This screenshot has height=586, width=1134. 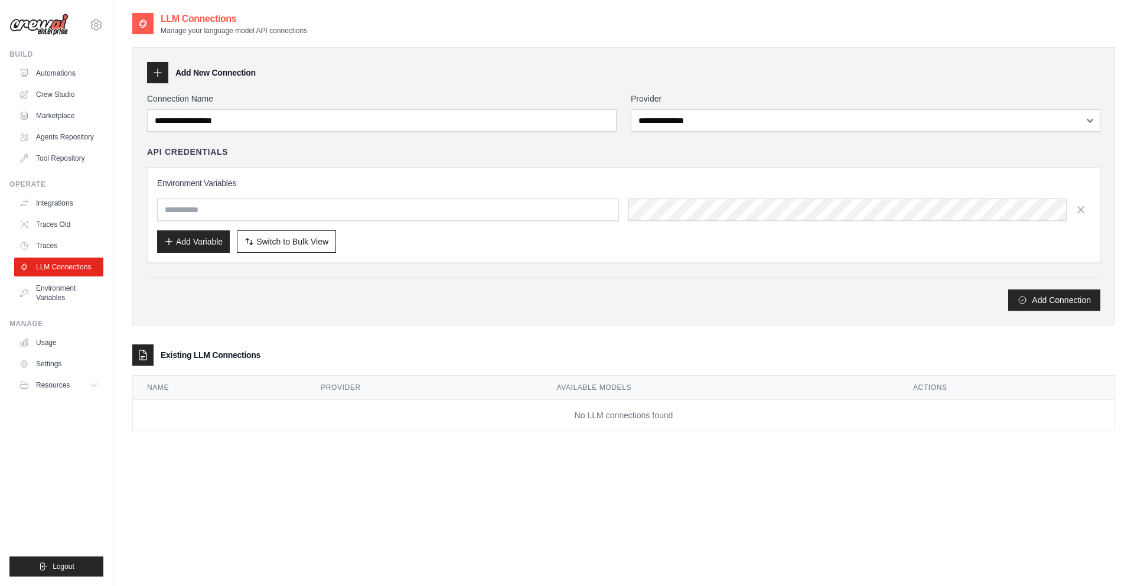 What do you see at coordinates (58, 94) in the screenshot?
I see `a: Crew Studio` at bounding box center [58, 94].